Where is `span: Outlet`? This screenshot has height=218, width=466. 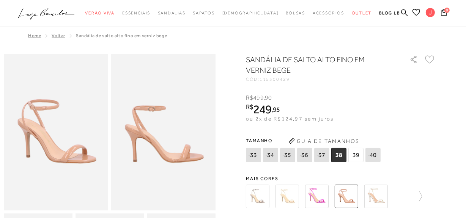
span: Outlet is located at coordinates (362, 13).